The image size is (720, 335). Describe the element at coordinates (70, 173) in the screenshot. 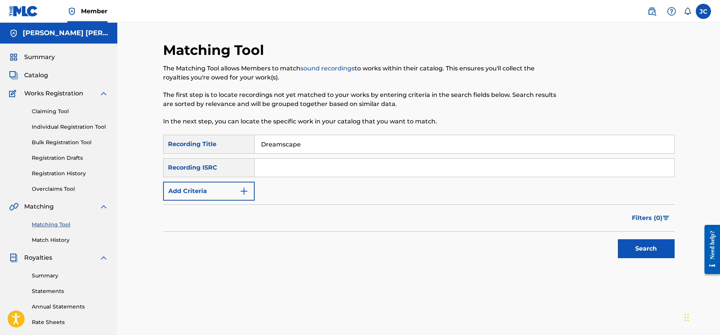

I see `a: Registration History` at that location.